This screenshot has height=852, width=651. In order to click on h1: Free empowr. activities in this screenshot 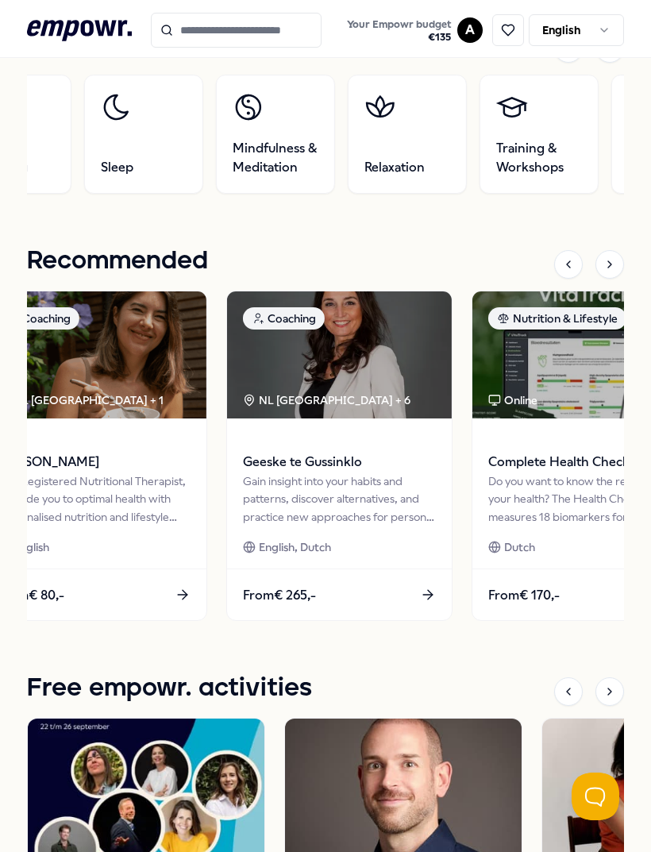, I will do `click(169, 689)`.